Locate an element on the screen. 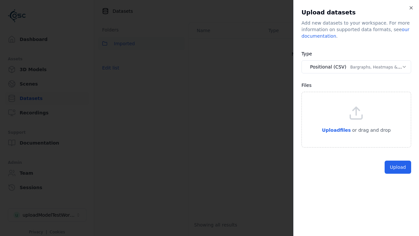 This screenshot has width=419, height=236. div: Add new datasets to your workspace. For more information on supported data formats, see . is located at coordinates (356, 29).